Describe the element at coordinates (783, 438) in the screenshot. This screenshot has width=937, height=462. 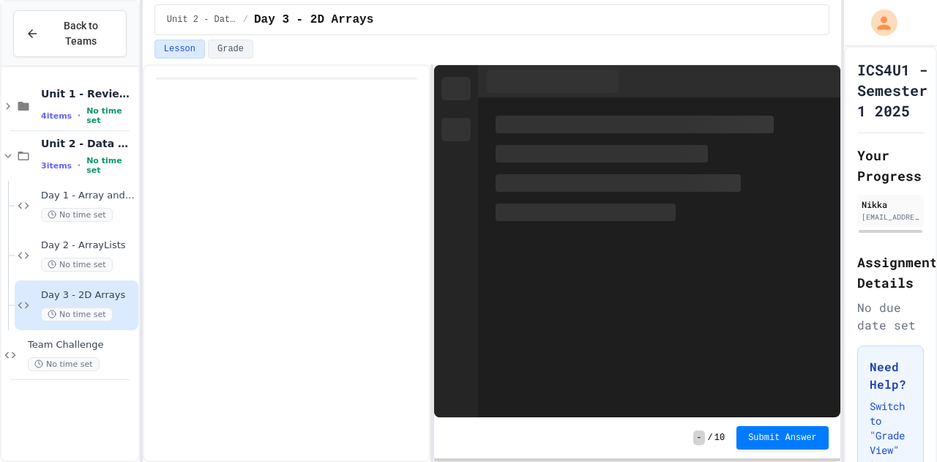
I see `span: Submit Answer` at that location.